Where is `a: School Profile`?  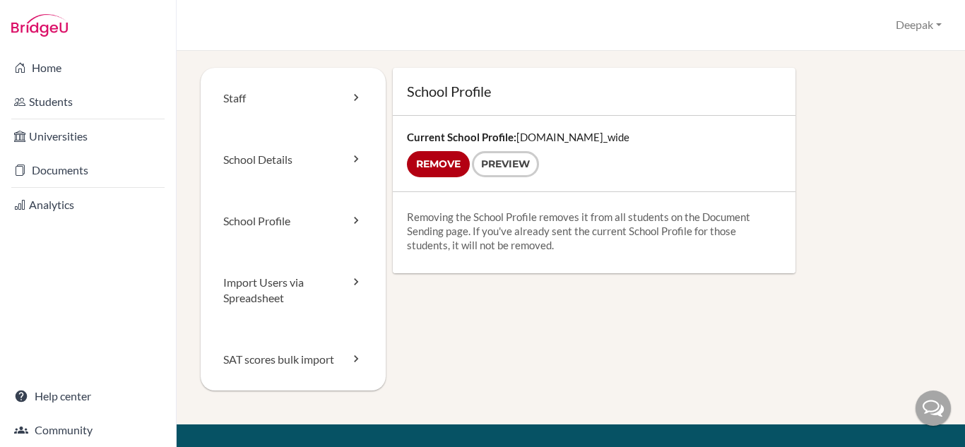 a: School Profile is located at coordinates (293, 221).